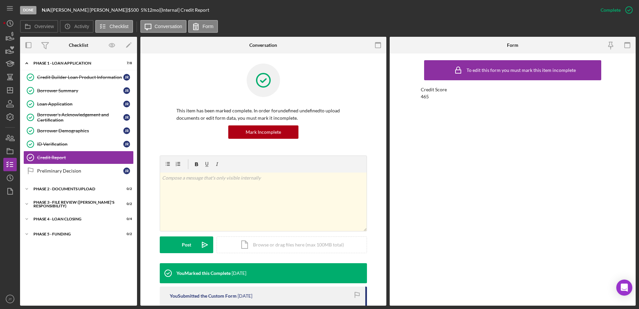 The image size is (639, 309). Describe the element at coordinates (74, 219) in the screenshot. I see `div: PHASE 4 - LOAN CLOSING` at that location.